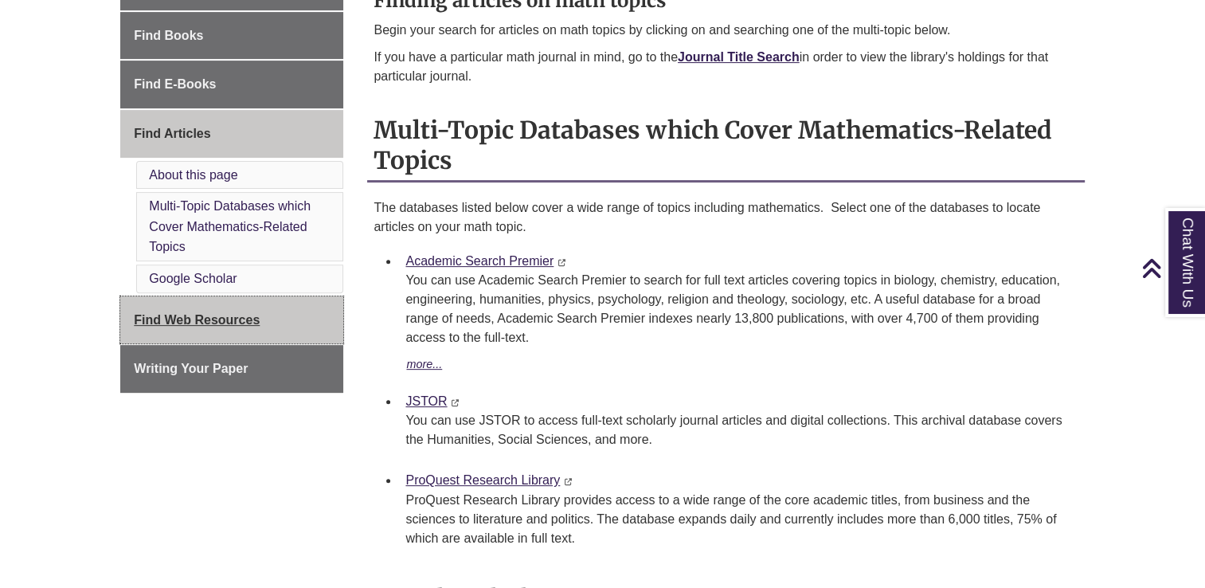 This screenshot has width=1205, height=588. I want to click on a: Back to Top, so click(1171, 268).